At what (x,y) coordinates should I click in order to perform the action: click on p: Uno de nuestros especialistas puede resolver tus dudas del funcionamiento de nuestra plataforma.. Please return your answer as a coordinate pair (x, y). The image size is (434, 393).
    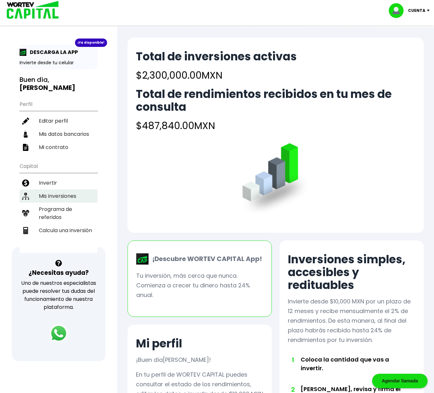
    Looking at the image, I should click on (59, 295).